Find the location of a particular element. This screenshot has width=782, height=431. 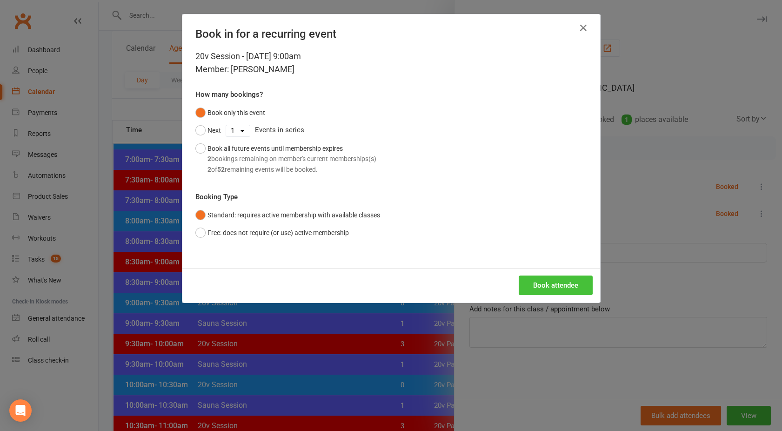

strong: 52 is located at coordinates (221, 169).